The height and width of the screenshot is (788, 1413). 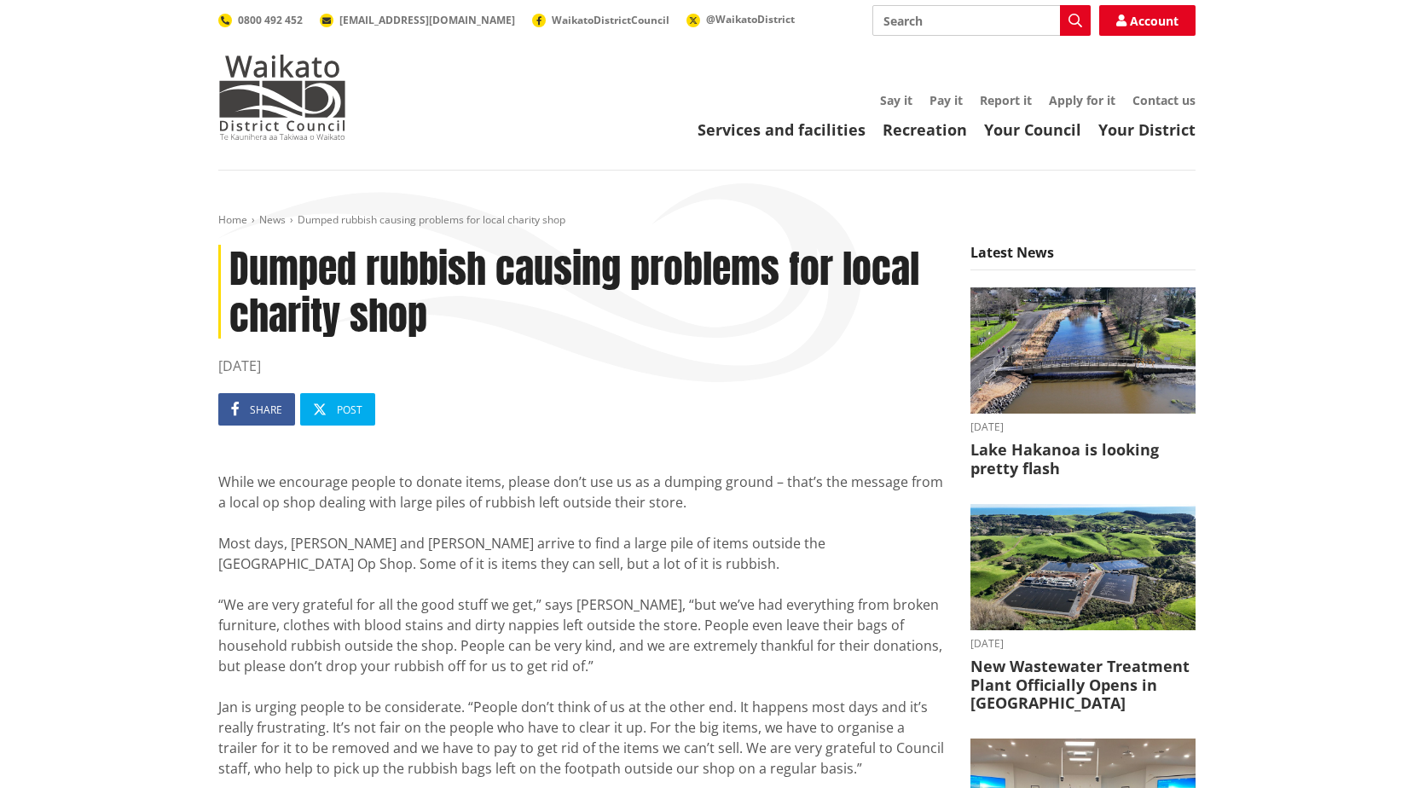 I want to click on a: Services and facilities, so click(x=781, y=130).